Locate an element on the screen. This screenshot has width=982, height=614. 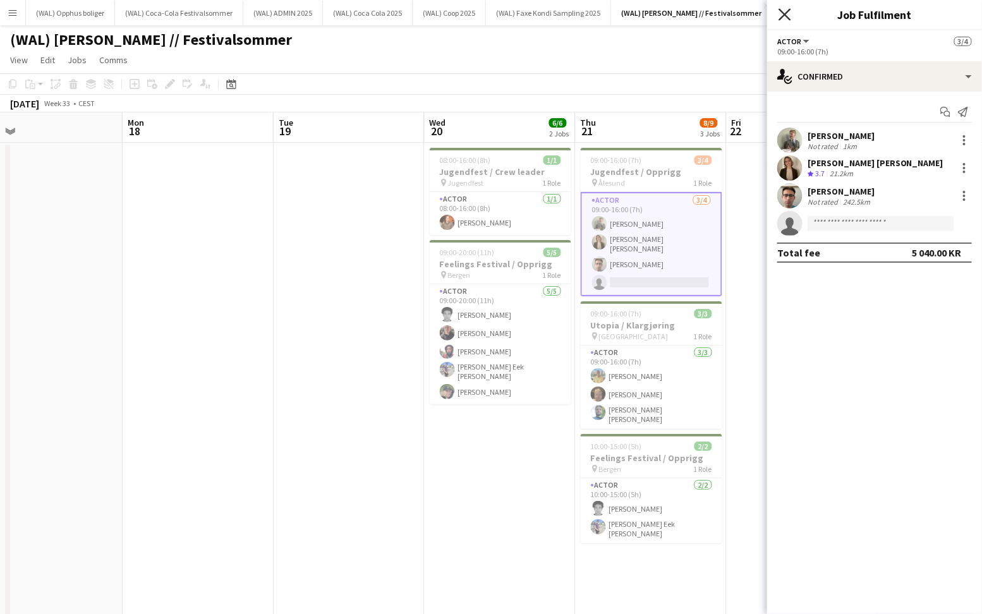
div: 2 Jobs is located at coordinates (559, 133).